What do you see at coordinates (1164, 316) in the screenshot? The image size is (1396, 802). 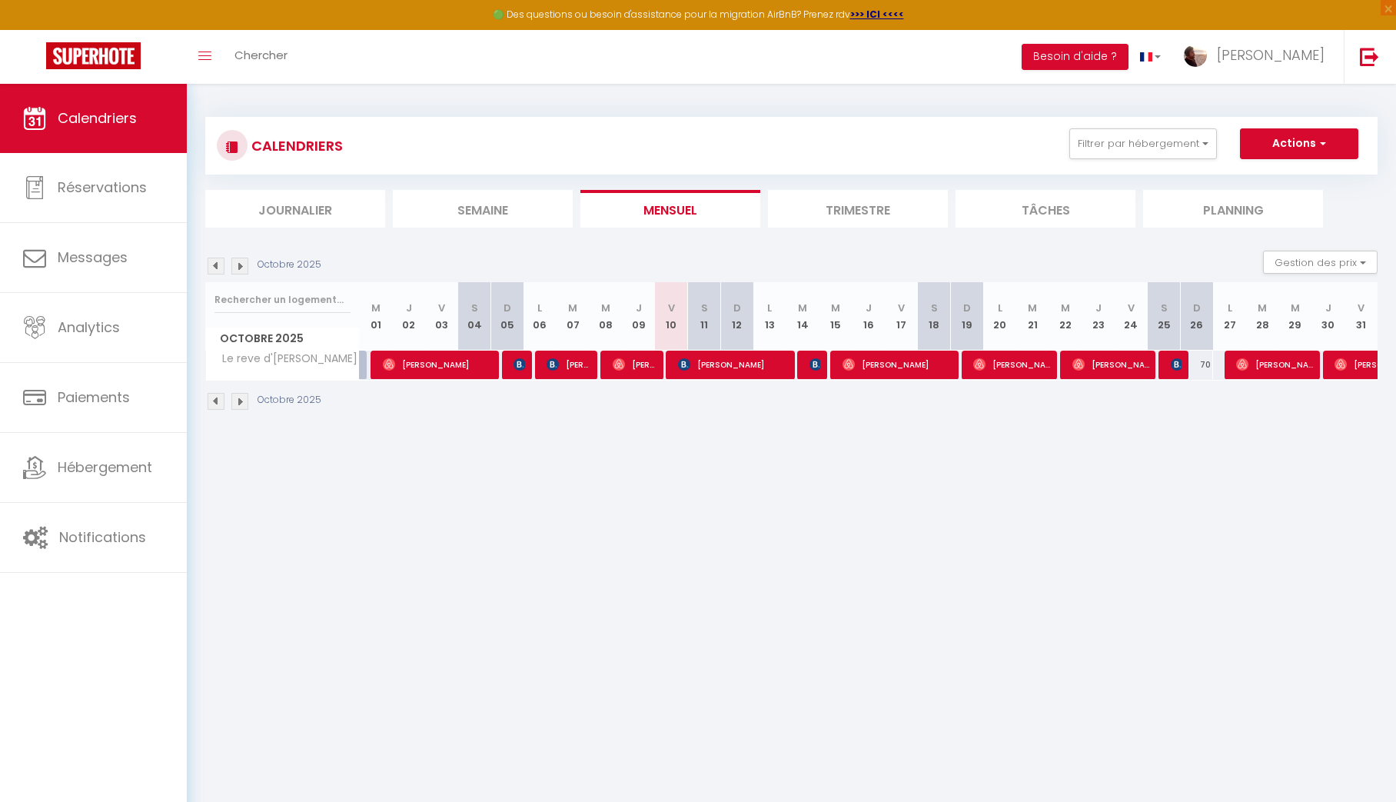 I see `th: 25` at bounding box center [1164, 316].